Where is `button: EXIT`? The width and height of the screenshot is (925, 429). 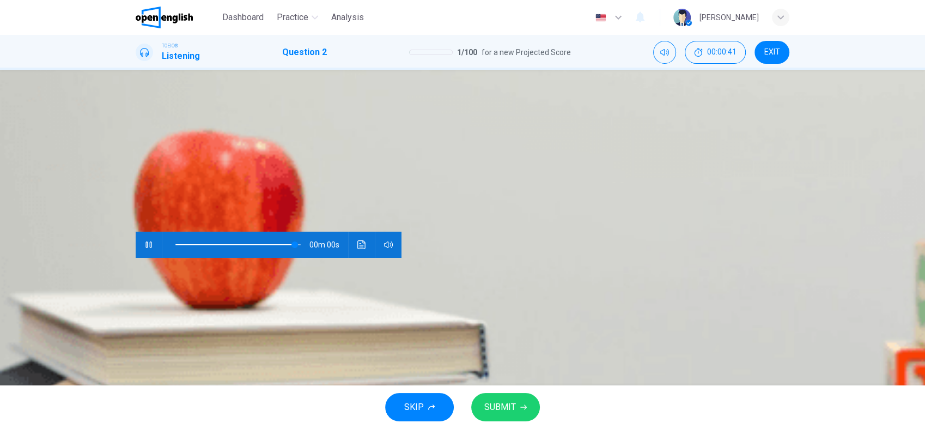
button: EXIT is located at coordinates (772, 52).